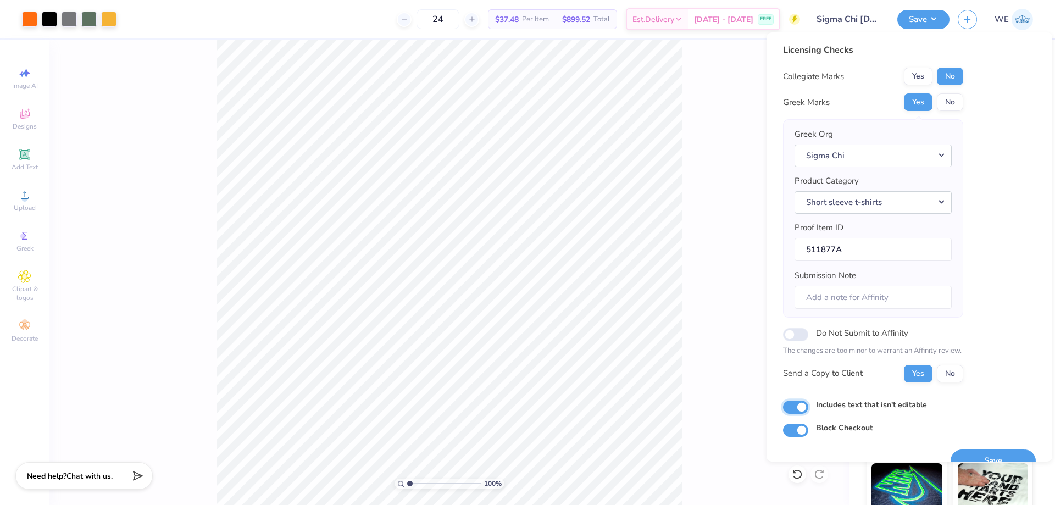 This screenshot has width=1055, height=505. What do you see at coordinates (823, 373) in the screenshot?
I see `div: Send a Copy to Client` at bounding box center [823, 373].